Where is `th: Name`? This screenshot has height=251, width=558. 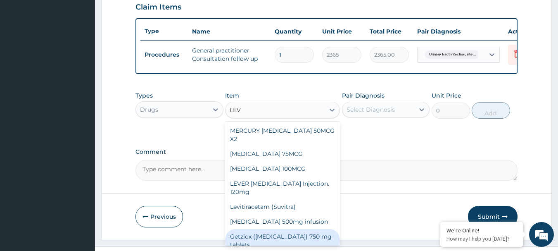
th: Name is located at coordinates (229, 31).